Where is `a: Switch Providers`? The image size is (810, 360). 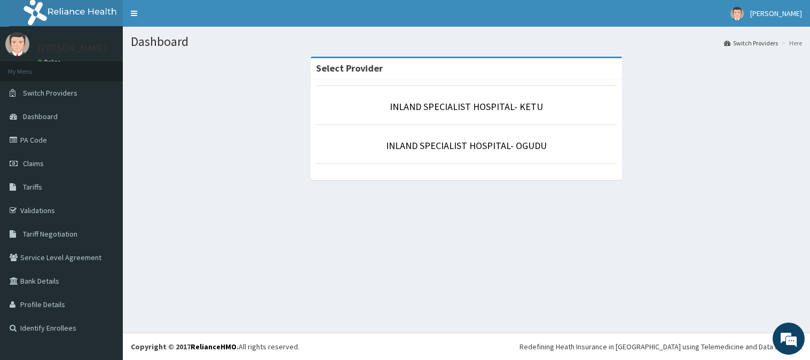
a: Switch Providers is located at coordinates (751, 43).